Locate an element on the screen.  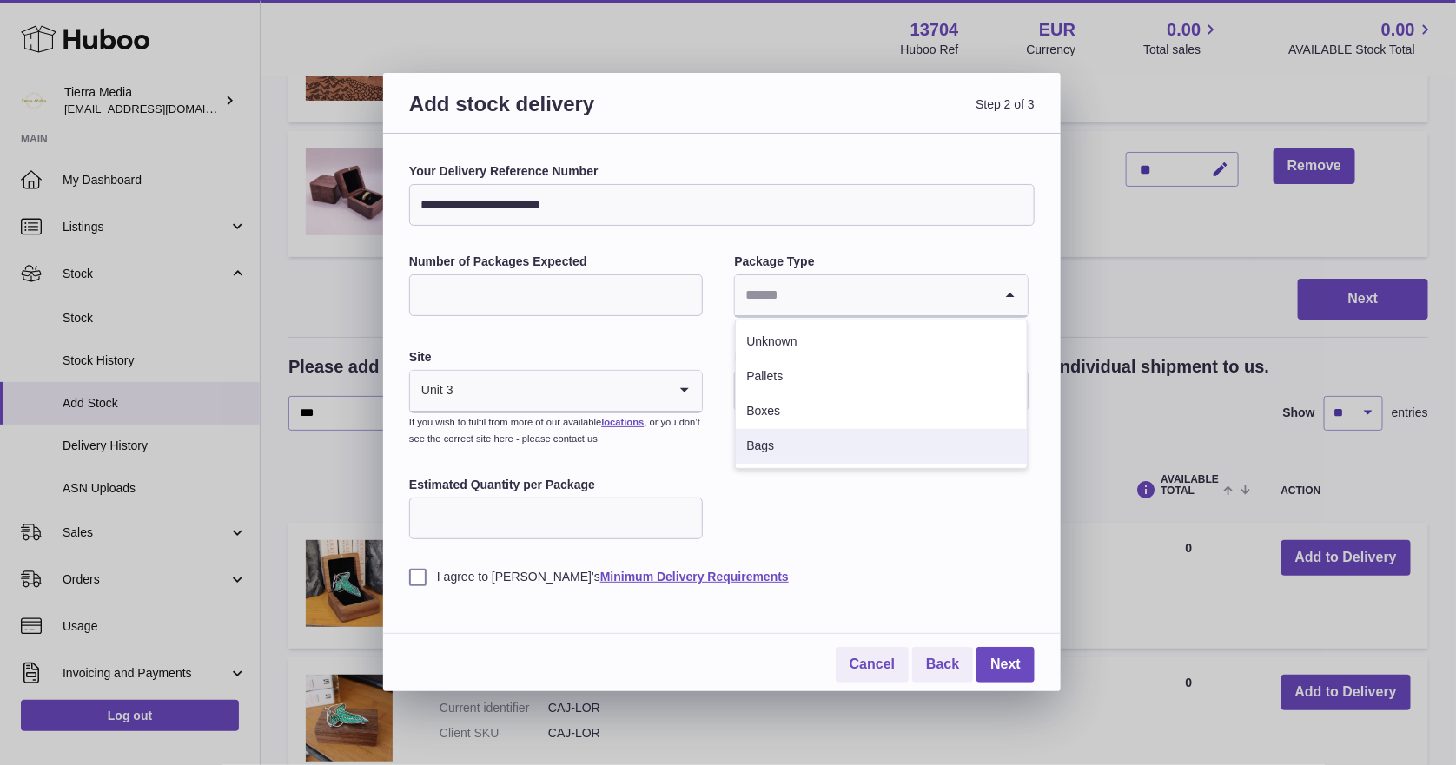
li: Bags is located at coordinates (881, 446).